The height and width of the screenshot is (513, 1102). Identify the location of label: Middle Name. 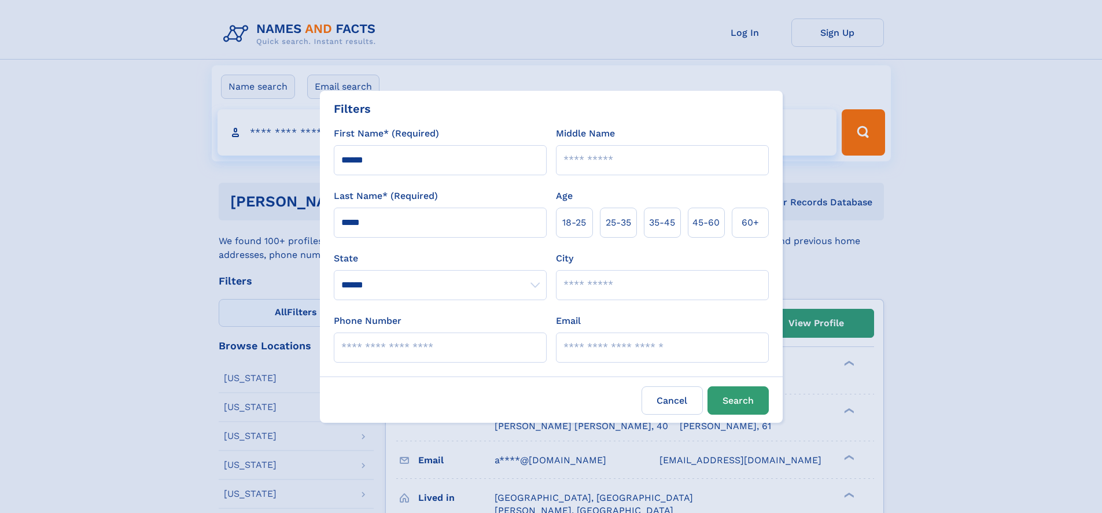
(586, 134).